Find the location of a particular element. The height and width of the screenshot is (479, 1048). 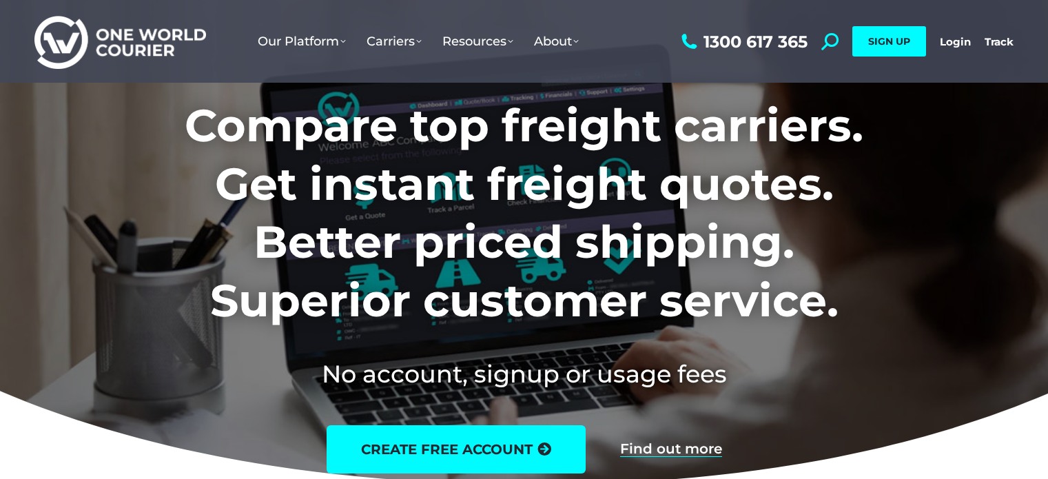

a: SIGN UP is located at coordinates (889, 41).